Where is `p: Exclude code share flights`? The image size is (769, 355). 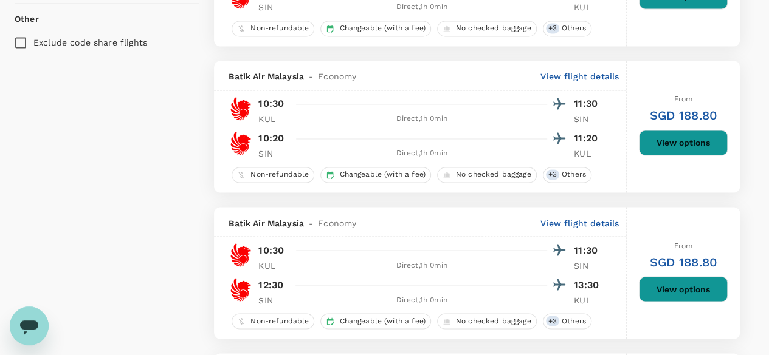 p: Exclude code share flights is located at coordinates (90, 43).